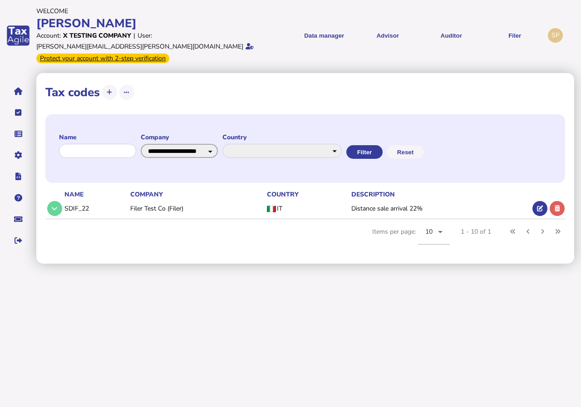 The image size is (581, 407). I want to click on button: Shows a dropdown of VAT Advisor options, so click(388, 35).